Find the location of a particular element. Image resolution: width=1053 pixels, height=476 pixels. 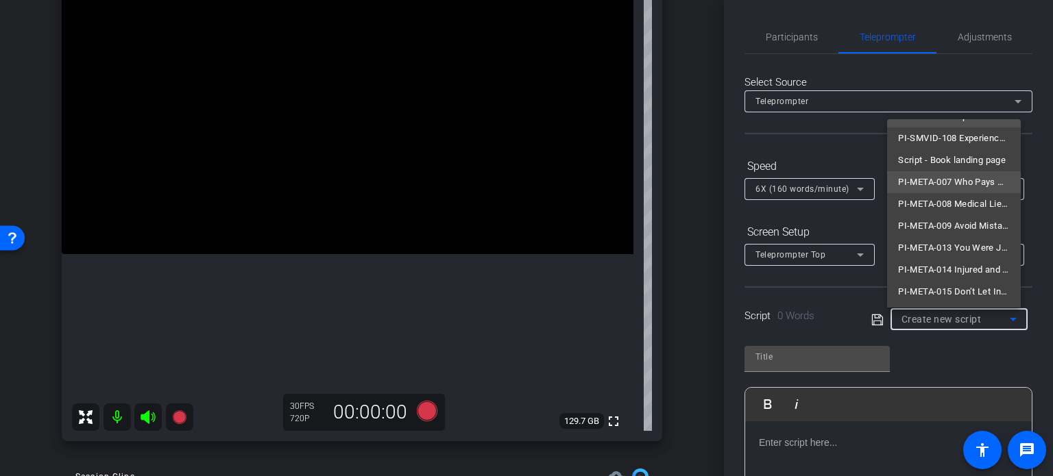

span: PI-SMVID-108 Experience to deal with stonewalling and other tactics [DIRECT PITCH] is located at coordinates (954, 138).